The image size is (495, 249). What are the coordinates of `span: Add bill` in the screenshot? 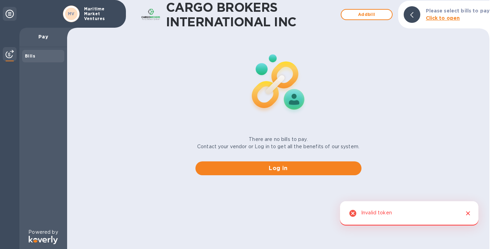 It's located at (367, 15).